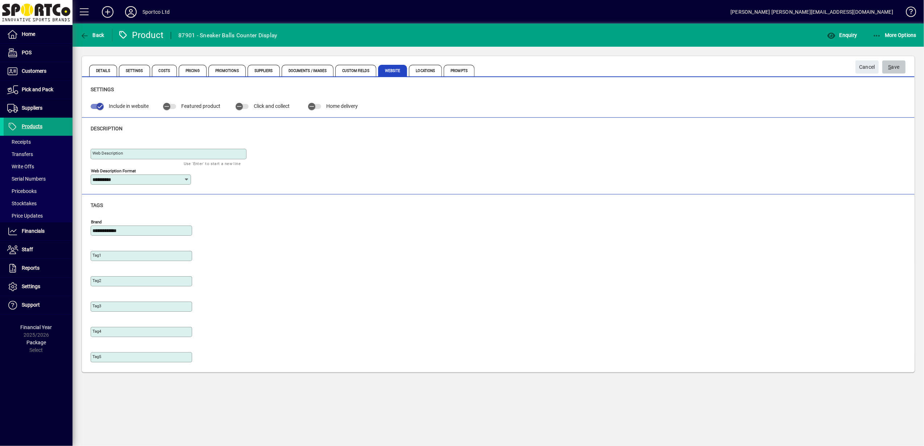  Describe the element at coordinates (107, 129) in the screenshot. I see `span: Description` at that location.